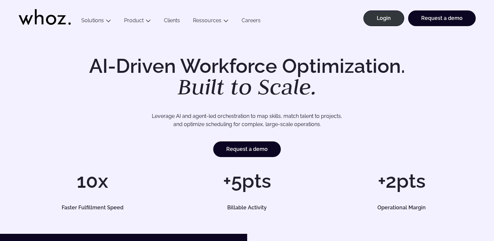  Describe the element at coordinates (383, 18) in the screenshot. I see `a: Login` at that location.